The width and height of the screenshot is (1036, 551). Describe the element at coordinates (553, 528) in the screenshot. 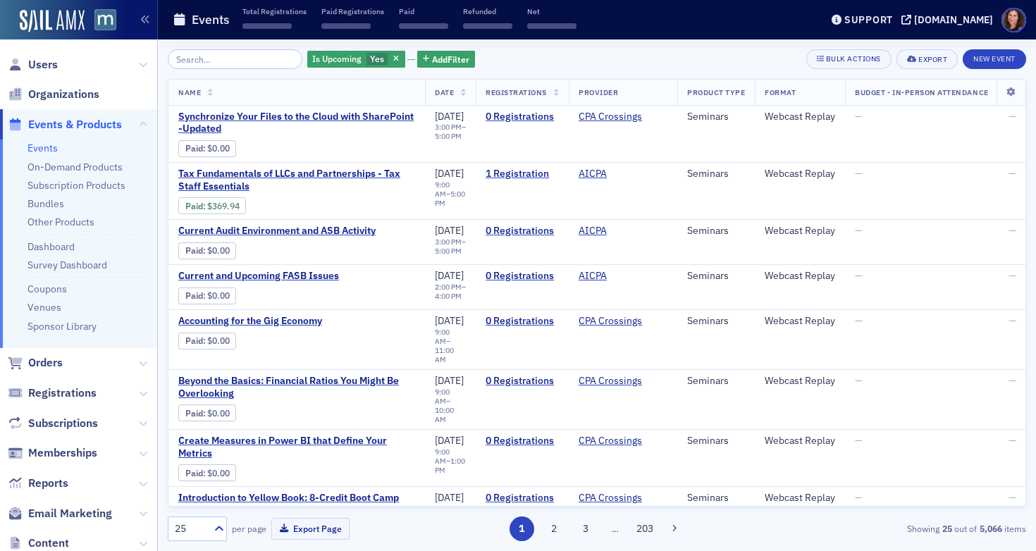

I see `button: 2` at that location.